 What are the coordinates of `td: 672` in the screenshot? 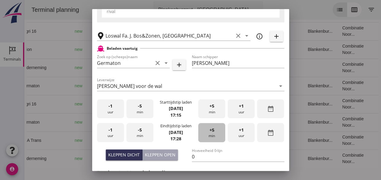 It's located at (155, 122).